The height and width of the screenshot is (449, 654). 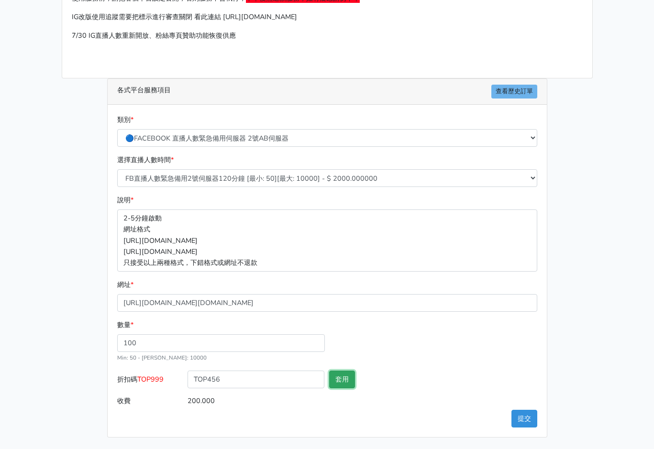 What do you see at coordinates (342, 379) in the screenshot?
I see `button: 套用` at bounding box center [342, 379].